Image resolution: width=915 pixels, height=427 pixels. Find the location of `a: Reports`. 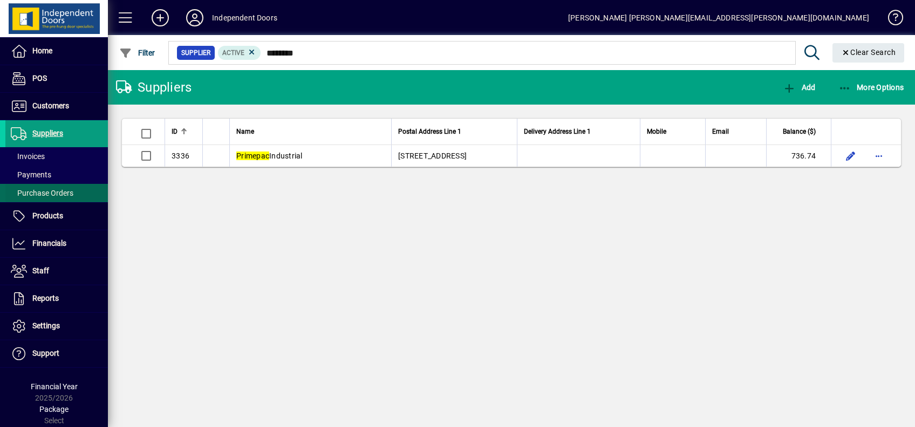

a: Reports is located at coordinates (57, 299).